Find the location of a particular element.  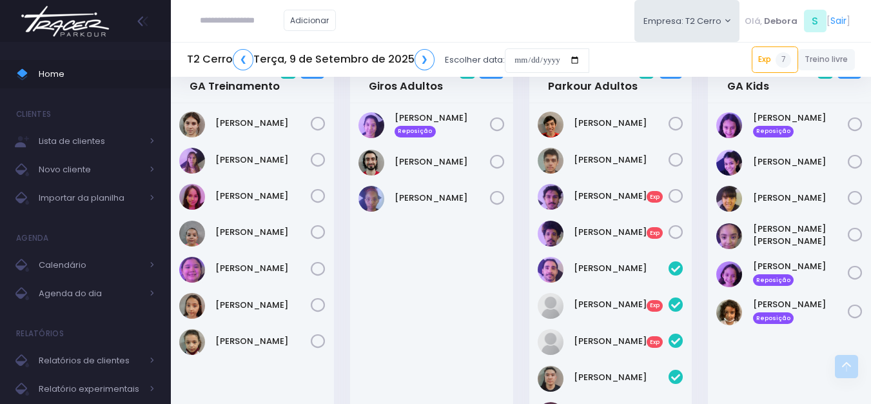

img: Tereza da Cruz Maia is located at coordinates (729, 312).